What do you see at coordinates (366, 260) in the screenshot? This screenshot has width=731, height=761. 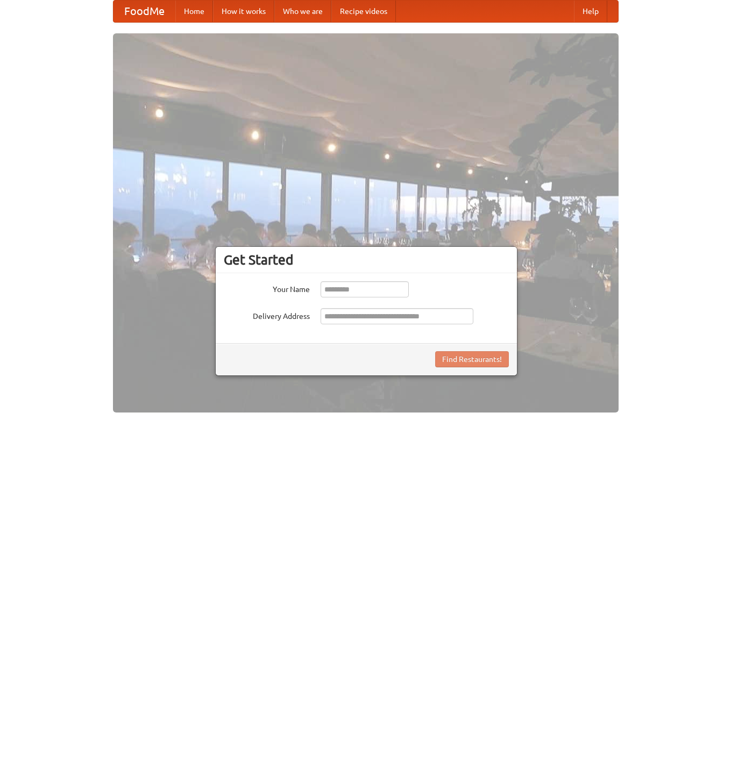 I see `h3: Get Started` at bounding box center [366, 260].